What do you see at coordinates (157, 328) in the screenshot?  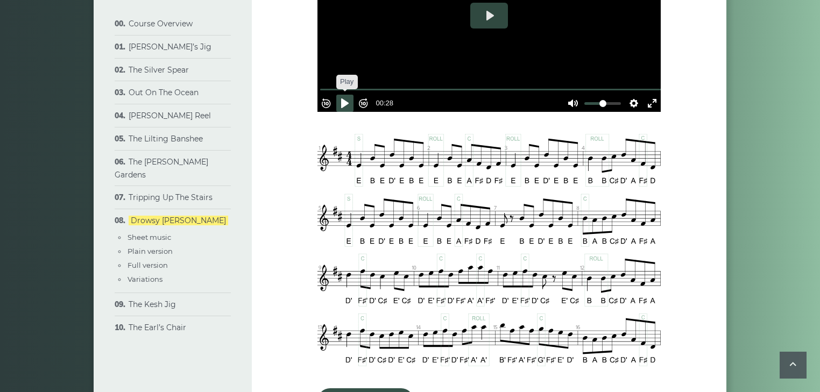 I see `a: The Earl’s Chair` at bounding box center [157, 328].